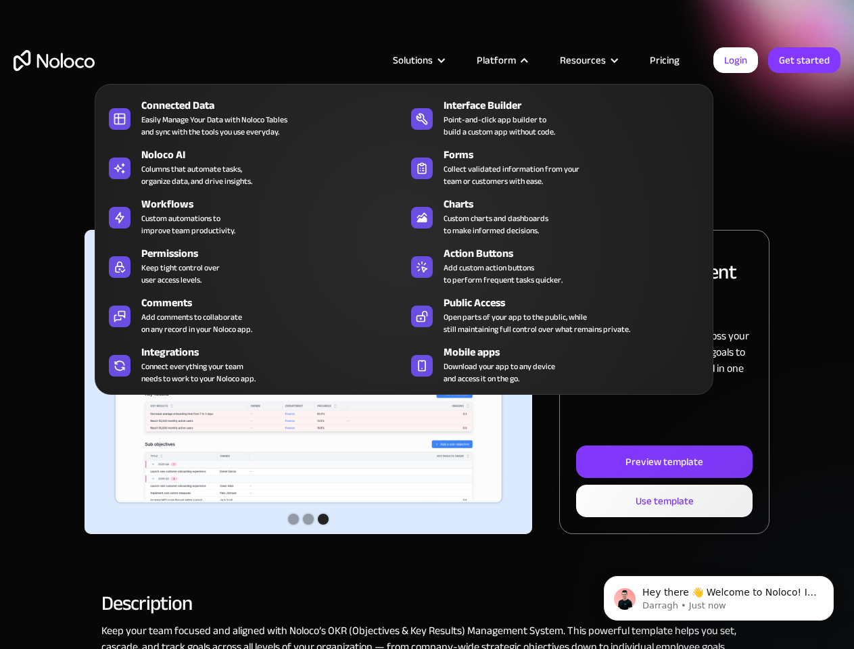  I want to click on div: Use template, so click(665, 501).